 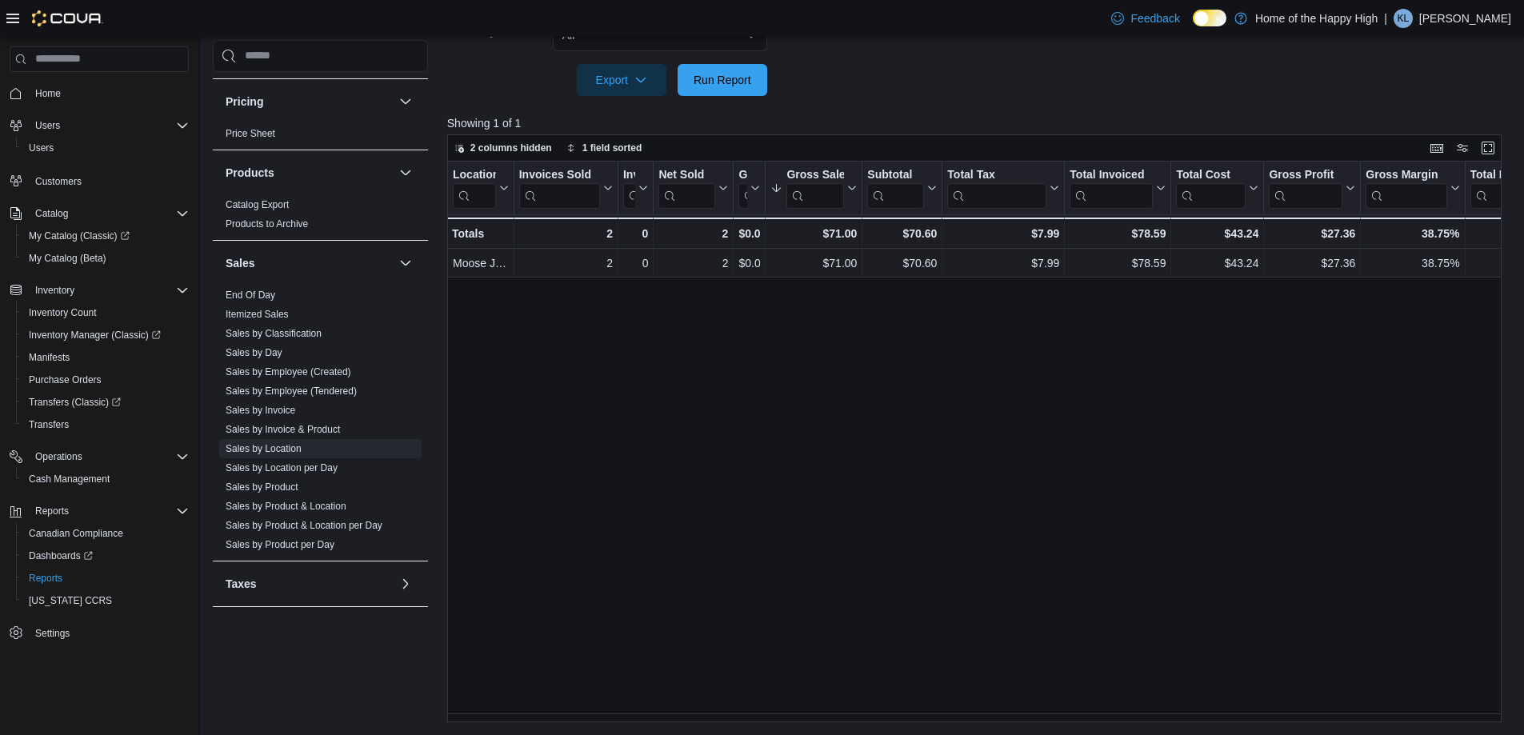 What do you see at coordinates (106, 534) in the screenshot?
I see `button: Canadian Compliance` at bounding box center [106, 534].